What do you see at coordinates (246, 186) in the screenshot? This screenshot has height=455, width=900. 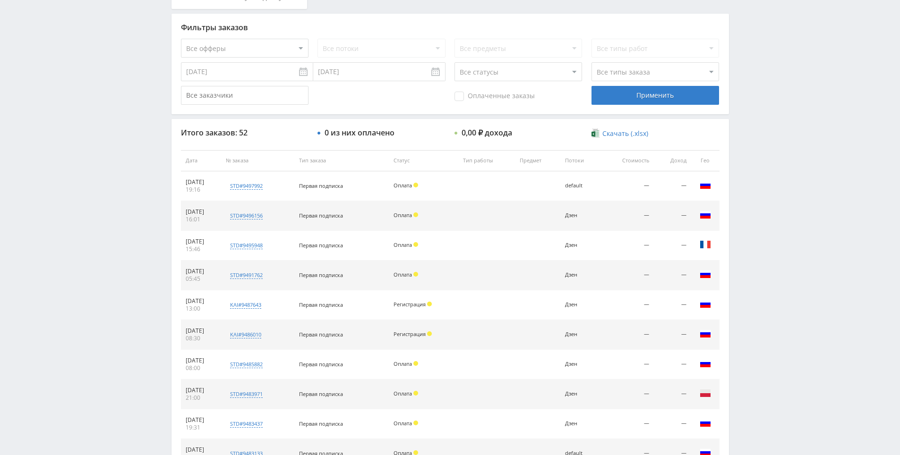 I see `div: std#9497992` at bounding box center [246, 186].